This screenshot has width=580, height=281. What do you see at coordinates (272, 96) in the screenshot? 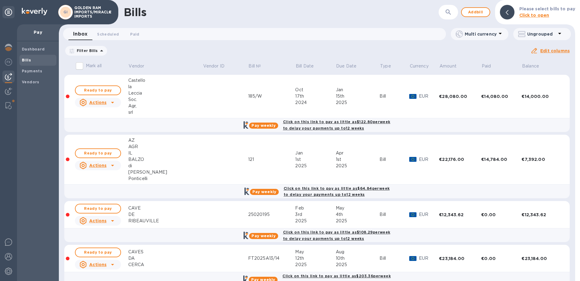
I see `div: 185/W` at bounding box center [272, 96].